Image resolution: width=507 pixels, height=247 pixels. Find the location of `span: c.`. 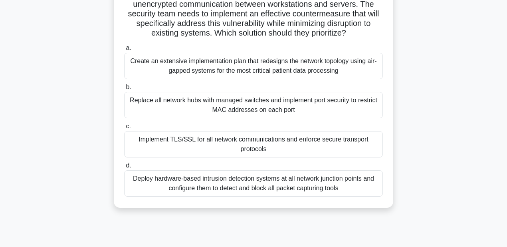

span: c. is located at coordinates (128, 126).